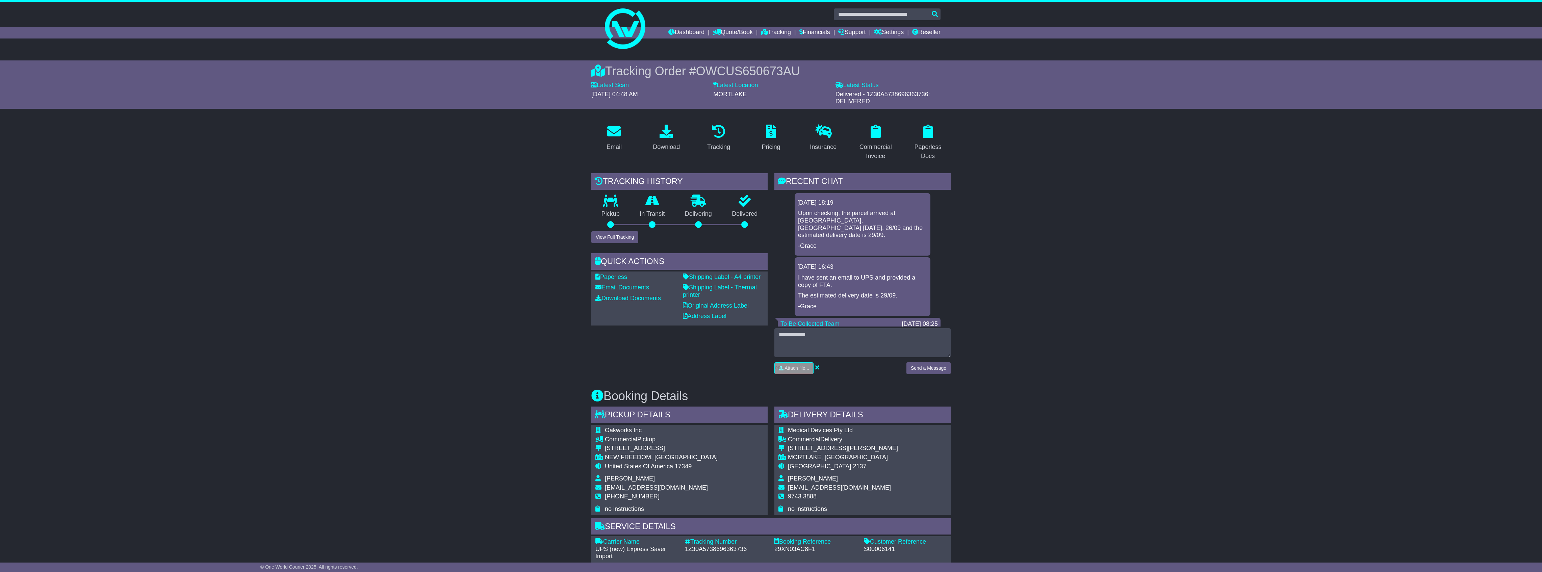  Describe the element at coordinates (716, 306) in the screenshot. I see `a: Original Address Label` at that location.